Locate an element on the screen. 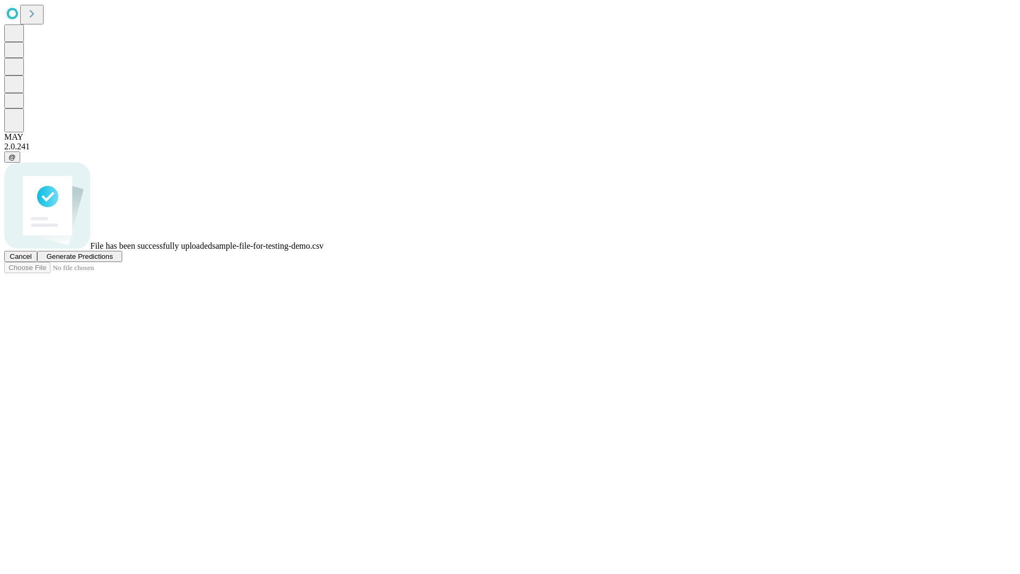 The height and width of the screenshot is (574, 1020). span: sample-file-for-testing-demo.csv is located at coordinates (268, 245).